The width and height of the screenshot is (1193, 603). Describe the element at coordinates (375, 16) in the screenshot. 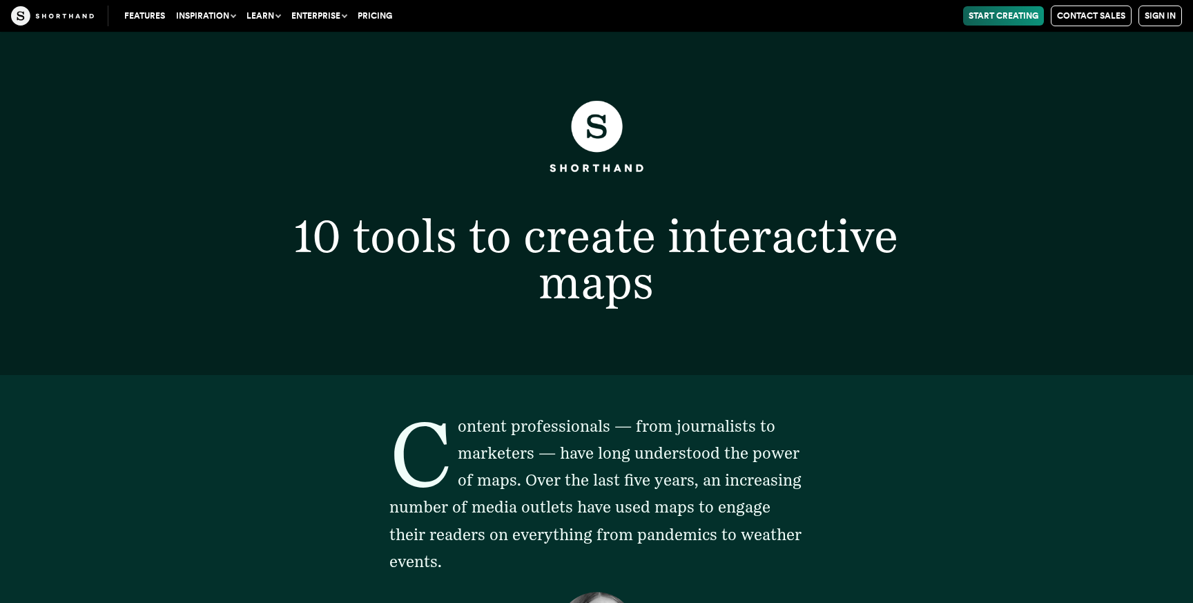

I see `a: Pricing` at that location.